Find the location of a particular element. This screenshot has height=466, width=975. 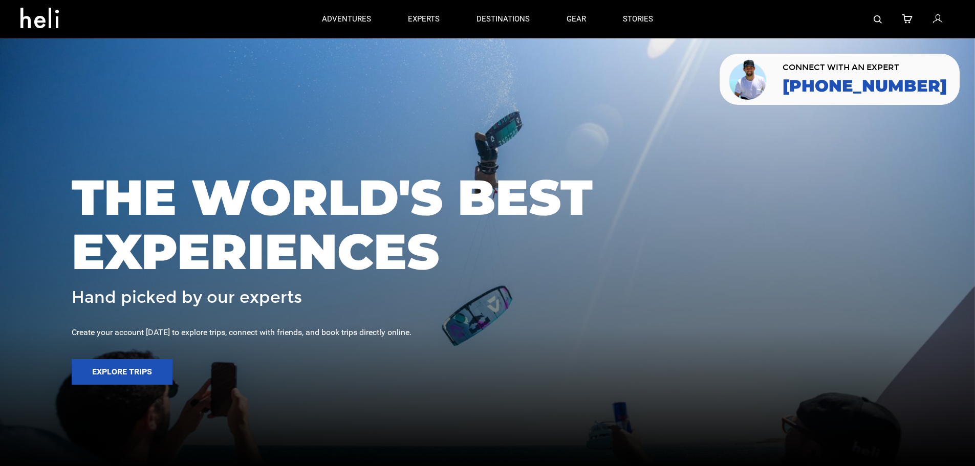

span: CONNECT WITH AN EXPERT is located at coordinates (864, 68).